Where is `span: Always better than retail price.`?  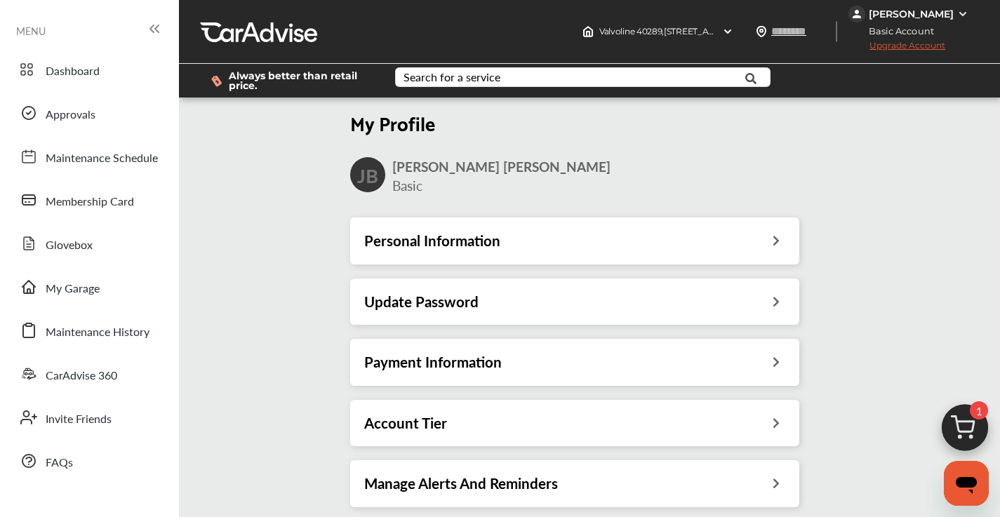
span: Always better than retail price. is located at coordinates (300, 81).